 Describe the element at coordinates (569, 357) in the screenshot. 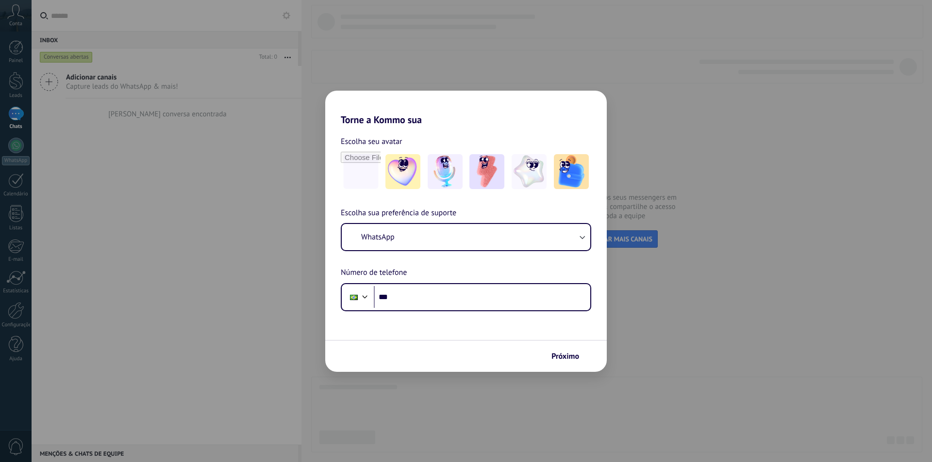

I see `button: Próximo` at that location.